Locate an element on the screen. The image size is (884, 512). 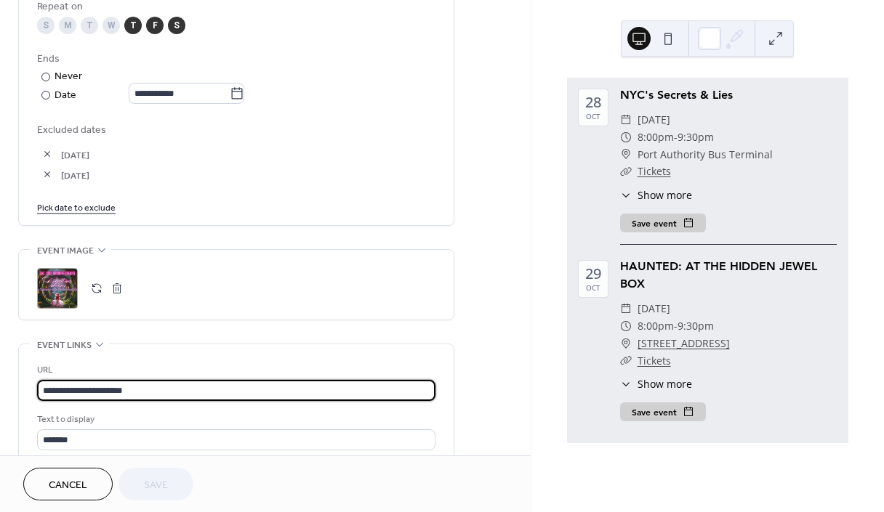
div: Text to display is located at coordinates (235, 419).